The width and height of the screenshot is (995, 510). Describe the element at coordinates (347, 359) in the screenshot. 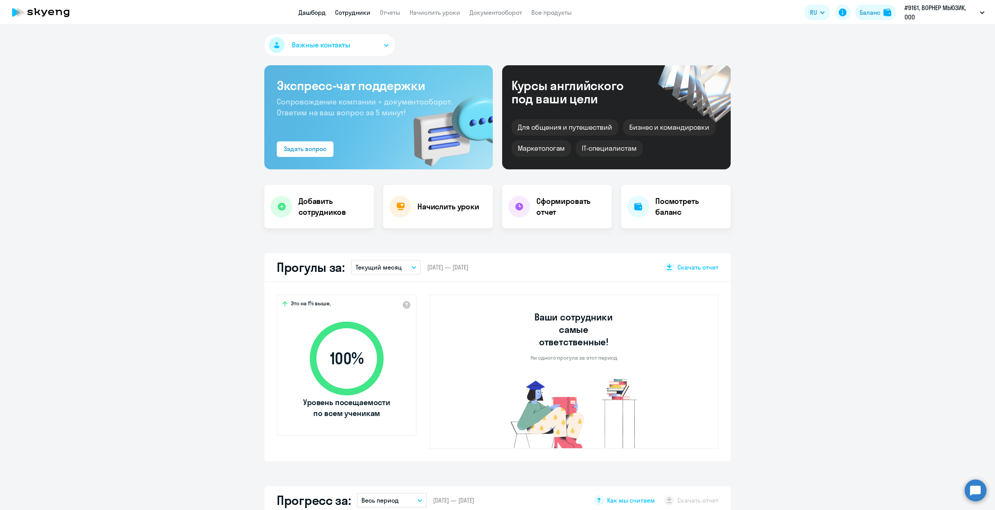

I see `span: 100 %` at that location.